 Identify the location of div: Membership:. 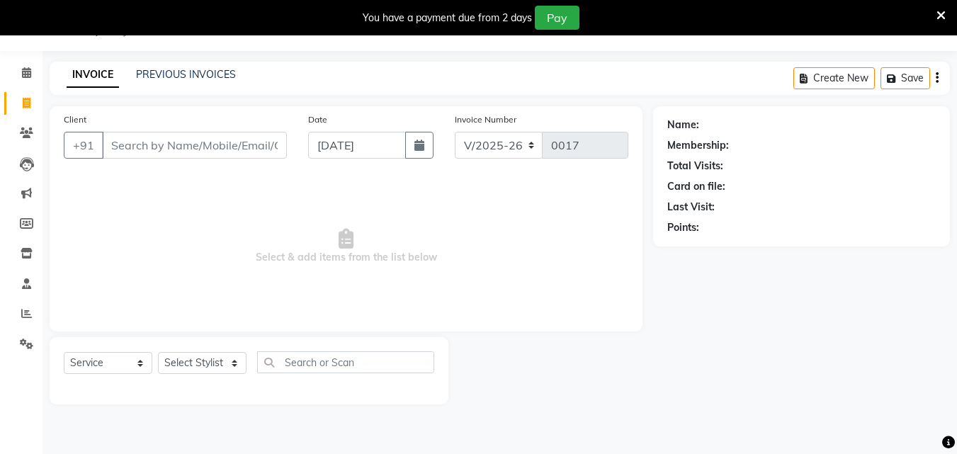
(698, 145).